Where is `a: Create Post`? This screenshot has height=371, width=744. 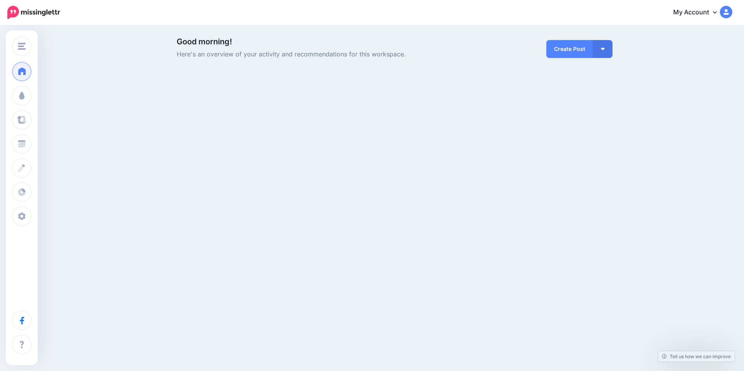
a: Create Post is located at coordinates (570, 49).